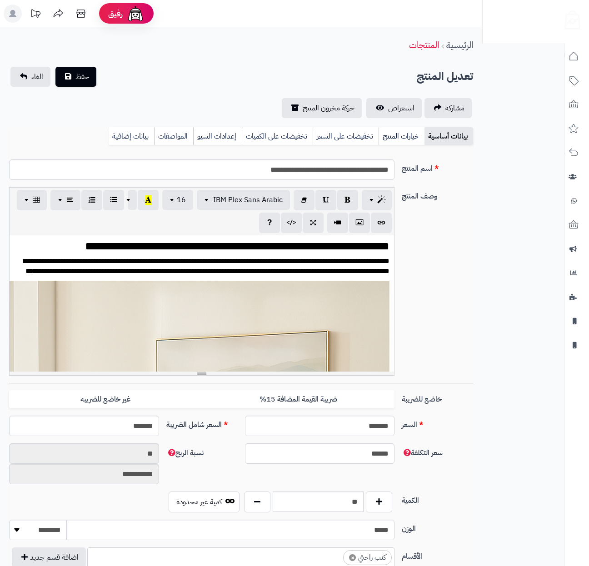 The height and width of the screenshot is (566, 589). I want to click on label: اسم المنتج, so click(437, 167).